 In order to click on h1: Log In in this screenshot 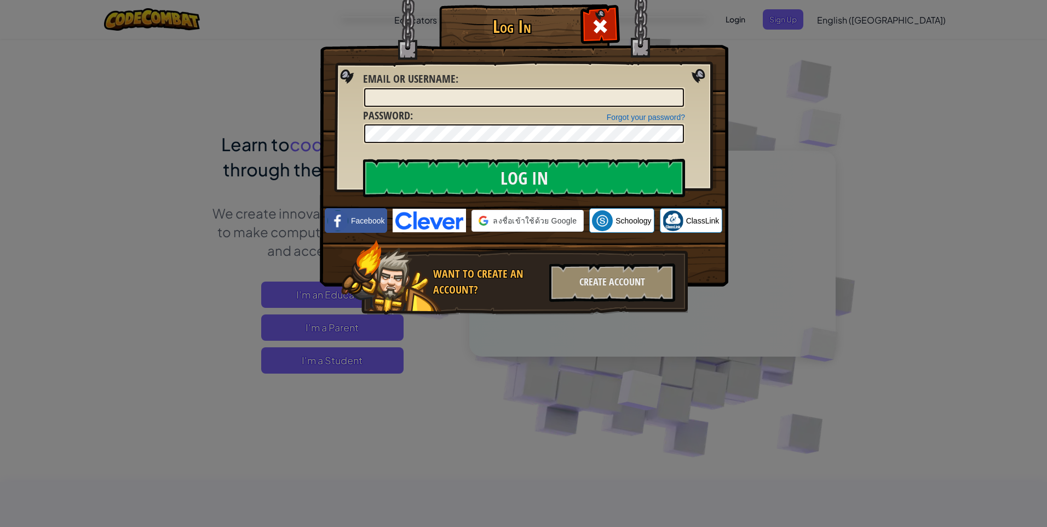, I will do `click(512, 26)`.